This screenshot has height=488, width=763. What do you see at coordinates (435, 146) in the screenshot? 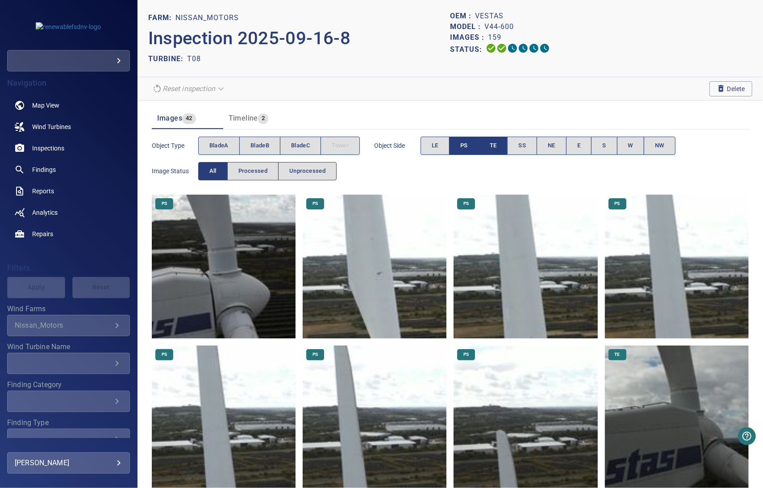
I see `span: LE` at bounding box center [435, 146].